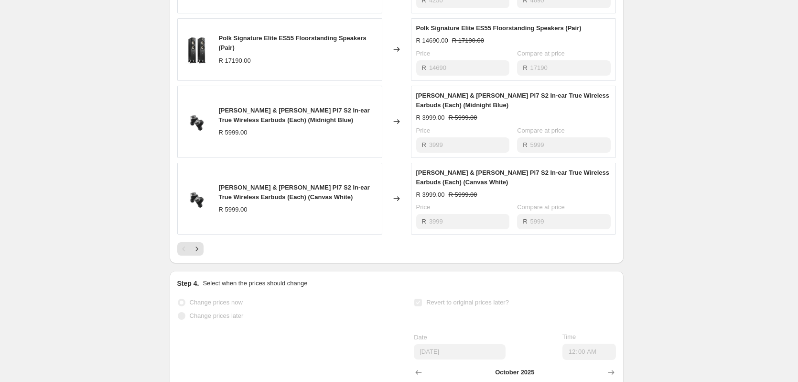 The image size is (798, 382). I want to click on span: Revert to original prices later?, so click(468, 302).